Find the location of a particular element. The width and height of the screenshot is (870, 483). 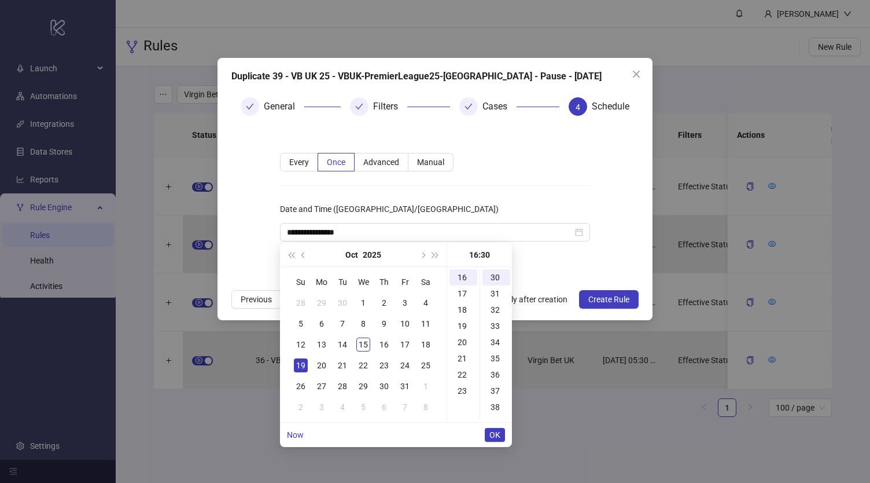

th: Fr is located at coordinates (405, 282).